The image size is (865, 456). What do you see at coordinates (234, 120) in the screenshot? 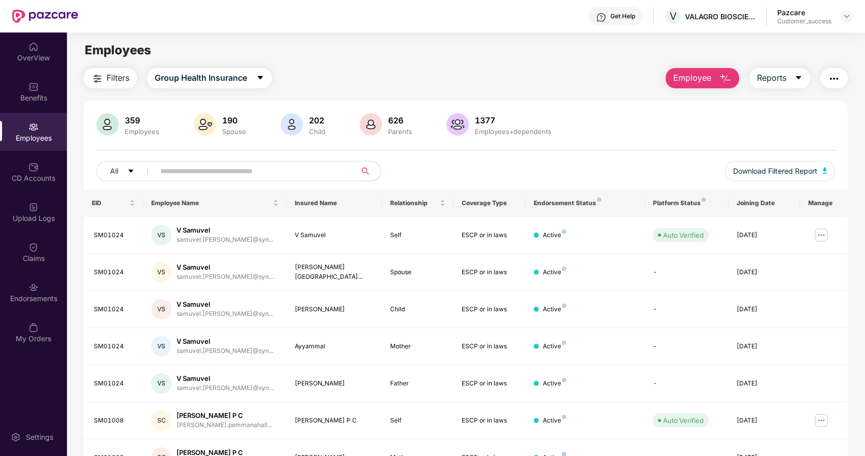
I see `div: 190` at bounding box center [234, 120].